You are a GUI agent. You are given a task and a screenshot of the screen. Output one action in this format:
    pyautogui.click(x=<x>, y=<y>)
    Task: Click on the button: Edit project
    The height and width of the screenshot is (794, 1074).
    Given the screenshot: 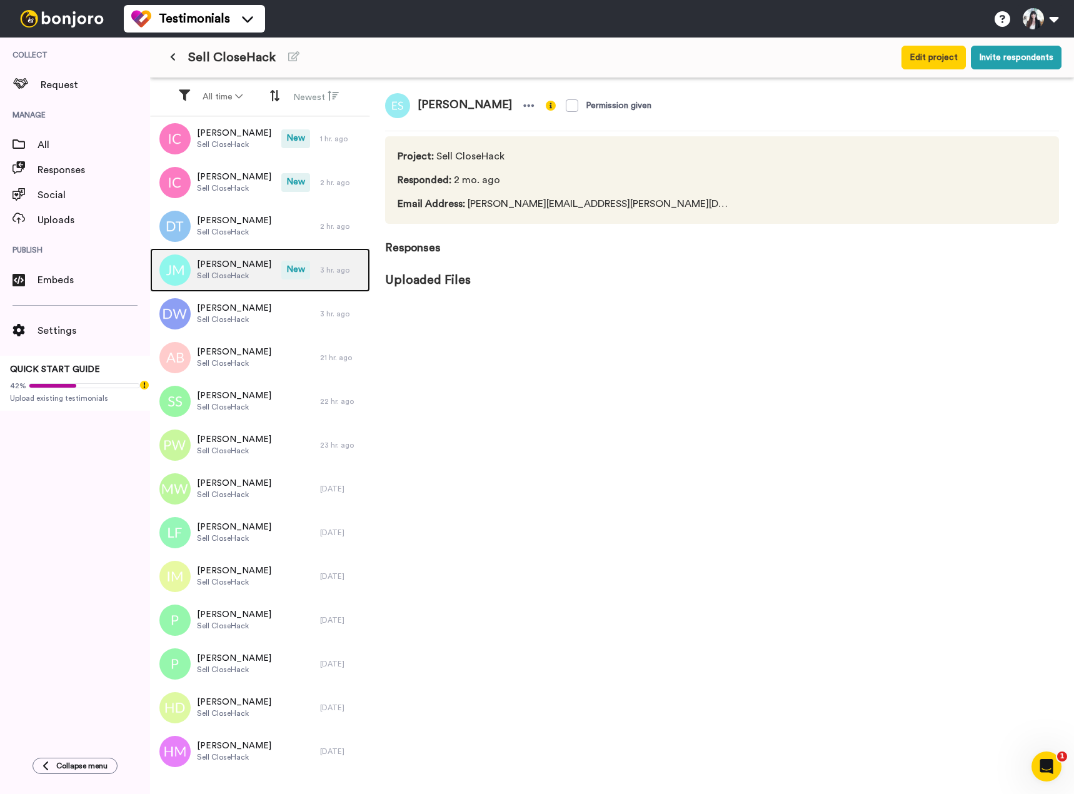 What is the action you would take?
    pyautogui.click(x=934, y=58)
    